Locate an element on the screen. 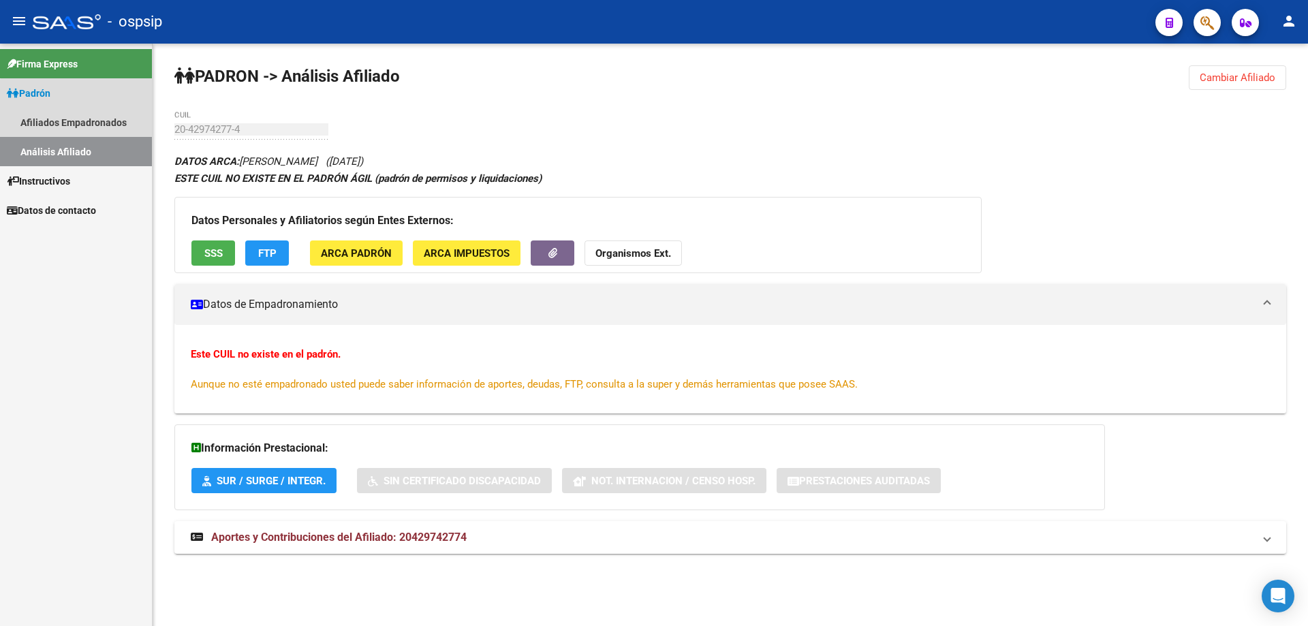 This screenshot has width=1308, height=626. strong: ESTE CUIL NO EXISTE EN EL PADRÓN ÁGIL (padrón de permisos y liquidaciones) is located at coordinates (358, 178).